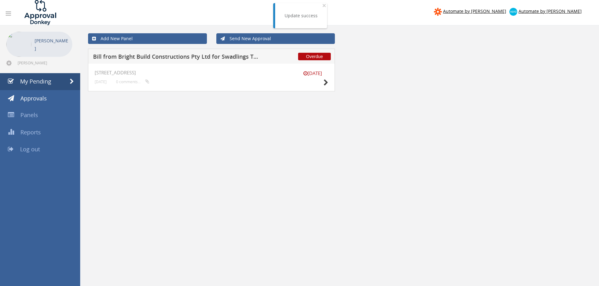 The height and width of the screenshot is (286, 599). I want to click on span: Reports, so click(30, 132).